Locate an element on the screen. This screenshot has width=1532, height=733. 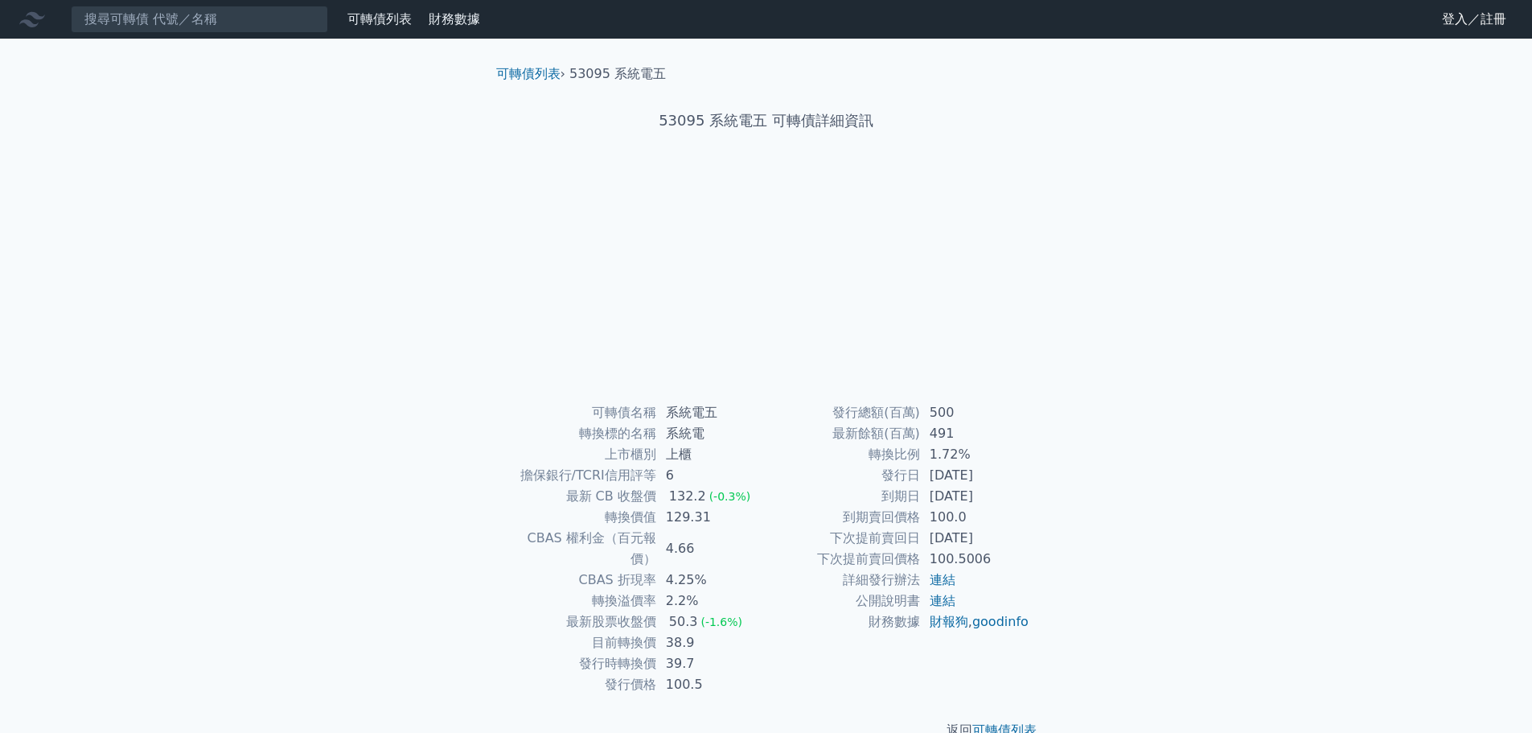
a: 財務數據 is located at coordinates (454, 18).